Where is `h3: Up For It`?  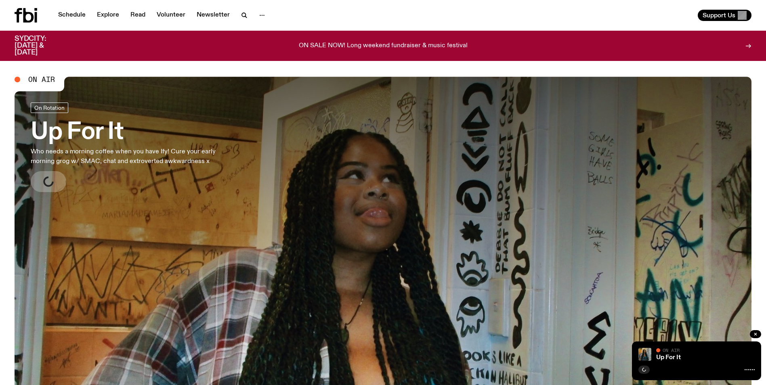
h3: Up For It is located at coordinates (134, 133).